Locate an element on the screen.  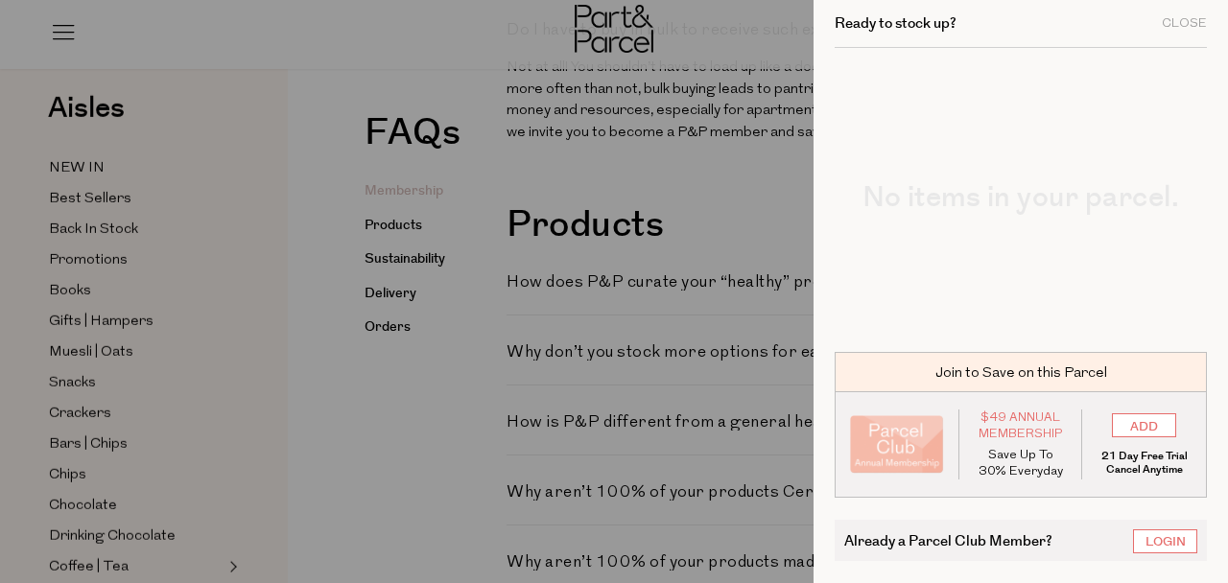
span: $49 Annual Membership is located at coordinates (1021, 426).